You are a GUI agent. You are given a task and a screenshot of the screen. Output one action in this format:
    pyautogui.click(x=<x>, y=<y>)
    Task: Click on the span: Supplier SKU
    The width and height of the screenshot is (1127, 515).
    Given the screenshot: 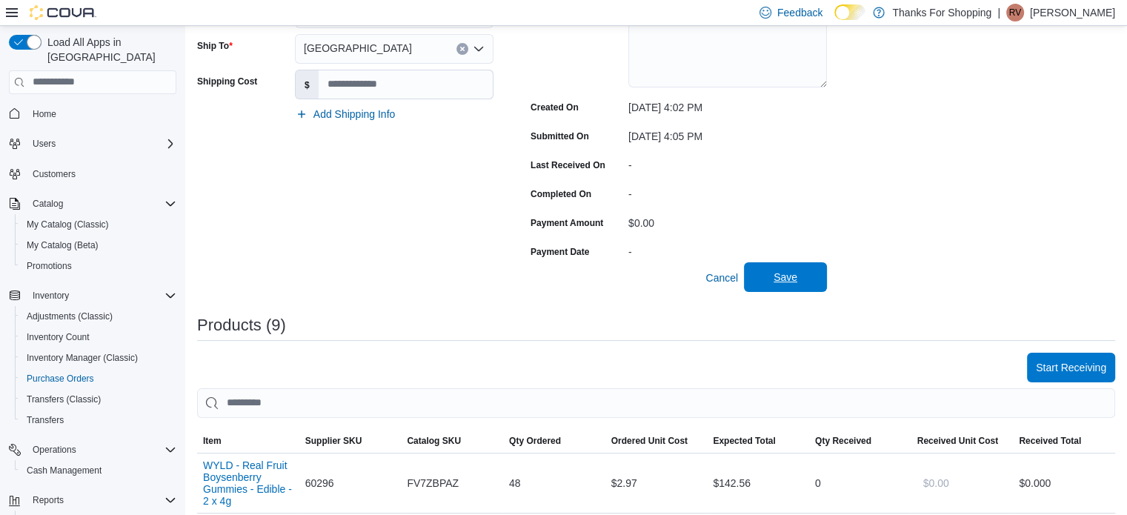 What is the action you would take?
    pyautogui.click(x=333, y=441)
    